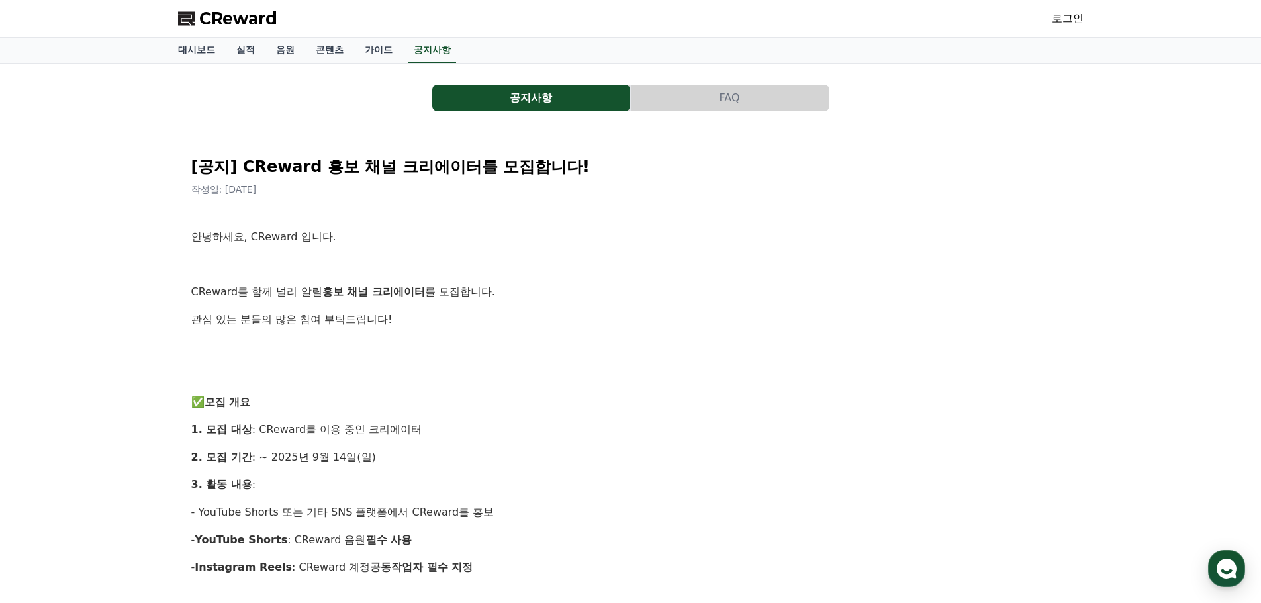 The image size is (1261, 603). I want to click on a: 대시보드, so click(197, 50).